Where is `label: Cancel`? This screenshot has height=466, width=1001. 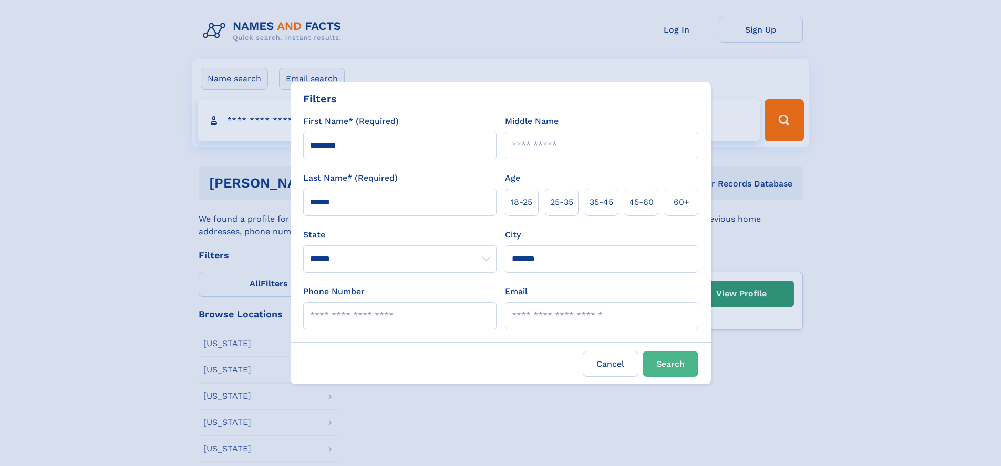 label: Cancel is located at coordinates (611, 364).